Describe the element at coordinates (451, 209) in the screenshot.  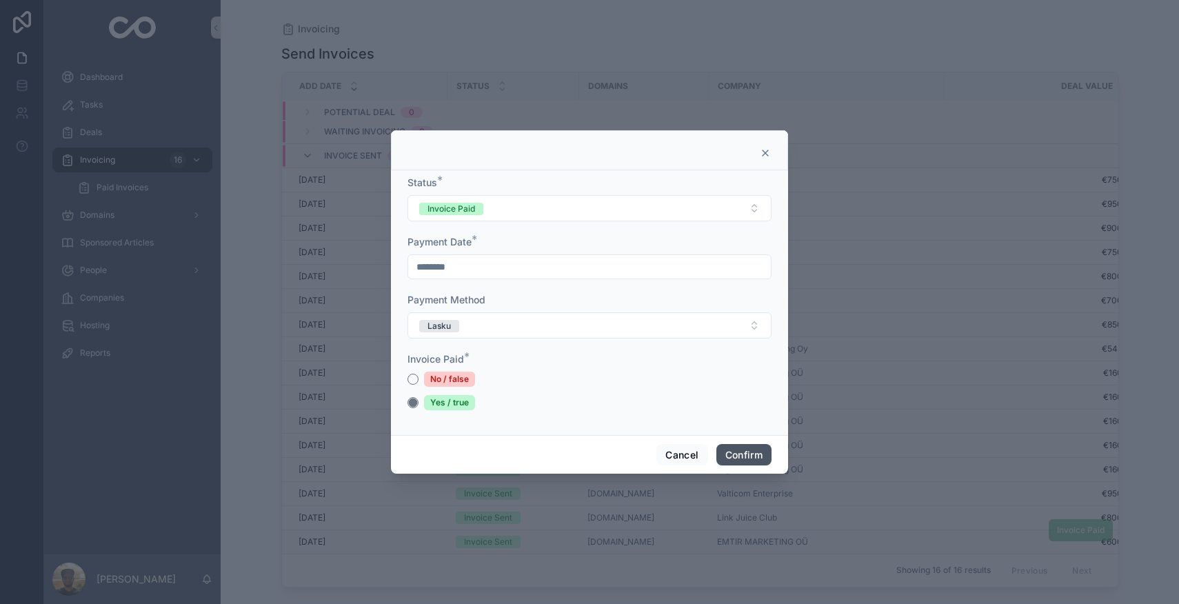
I see `div: Invoice Paid` at that location.